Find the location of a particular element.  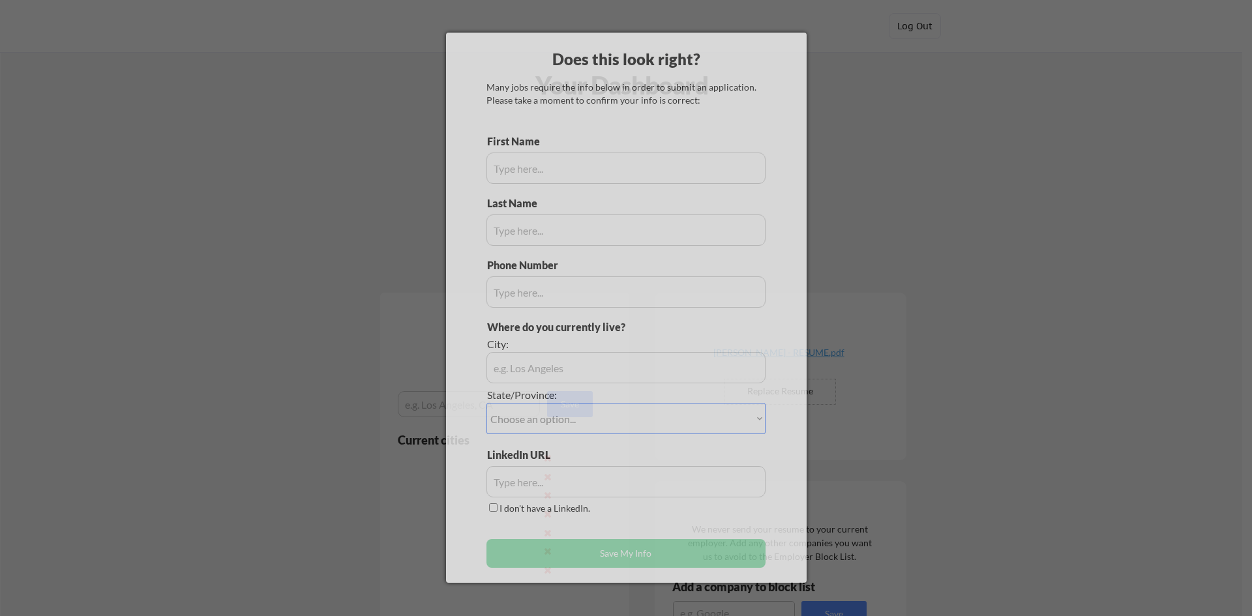

div: Phone Number is located at coordinates (526, 265).